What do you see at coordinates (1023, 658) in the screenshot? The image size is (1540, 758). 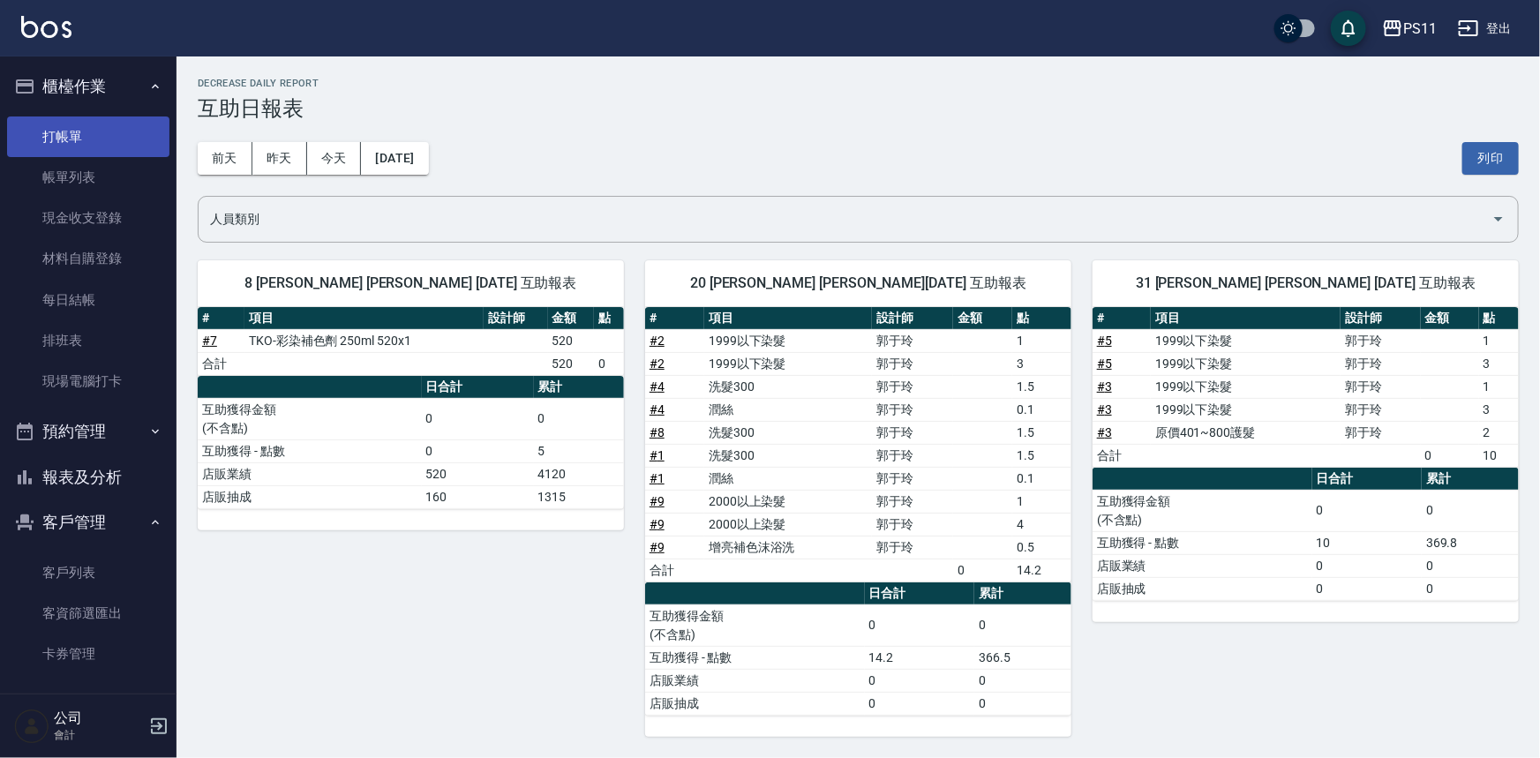 I see `td: 366.5` at bounding box center [1023, 658].